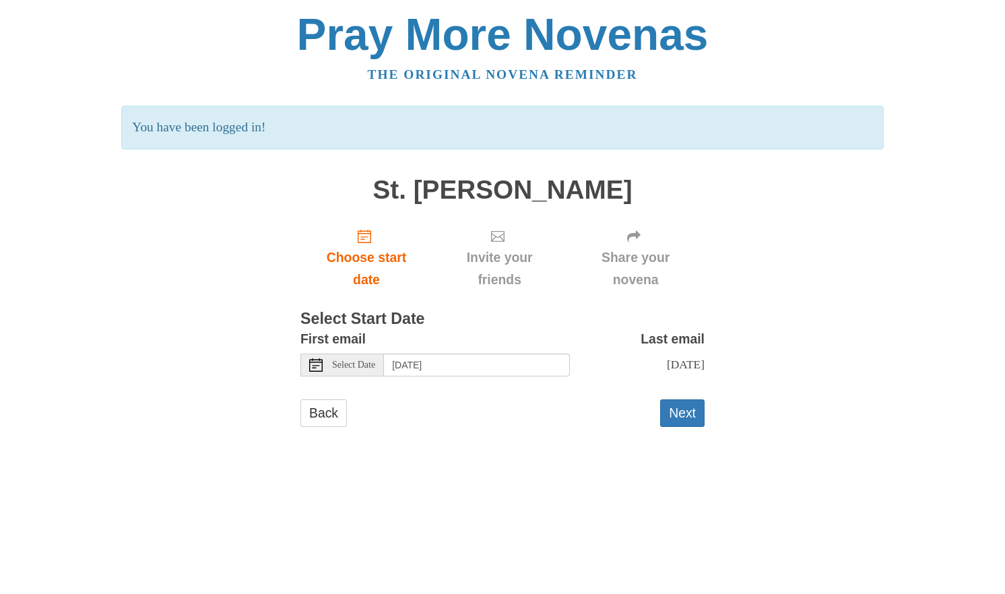 This screenshot has height=594, width=1005. Describe the element at coordinates (635, 269) in the screenshot. I see `span: Share your novena` at that location.